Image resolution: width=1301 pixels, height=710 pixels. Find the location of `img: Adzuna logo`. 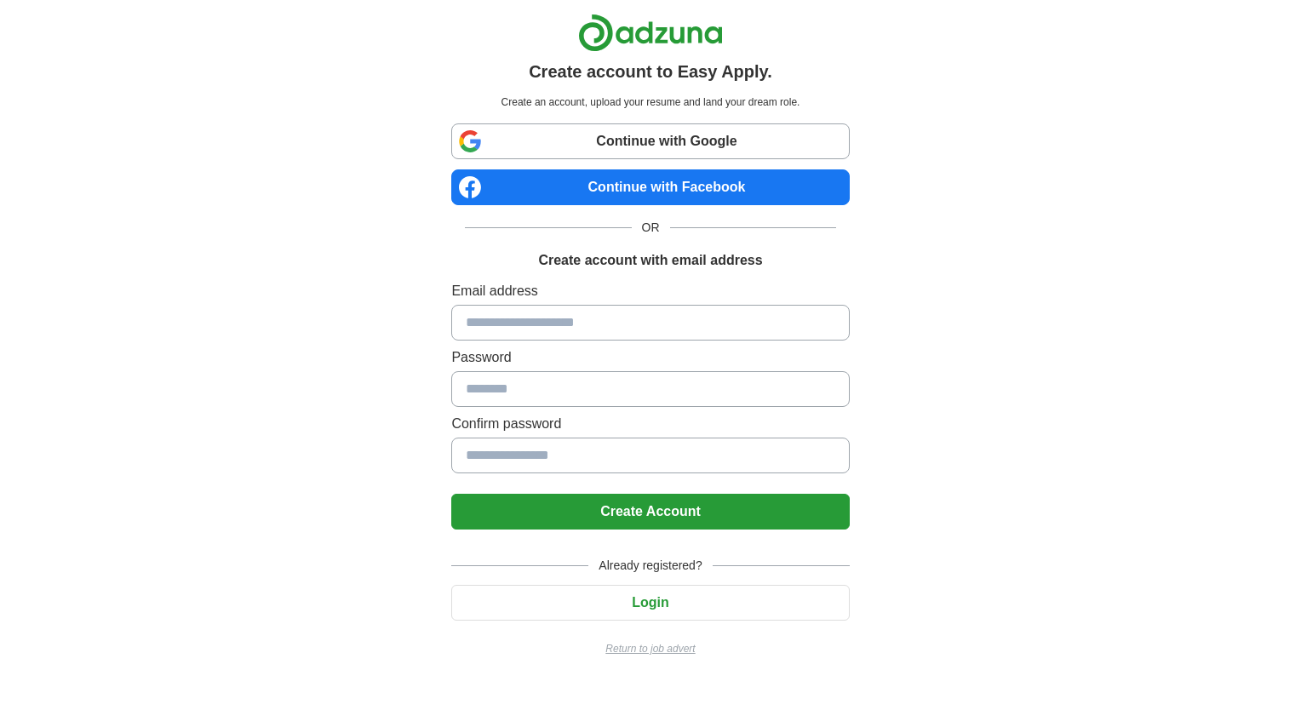

img: Adzuna logo is located at coordinates (650, 32).